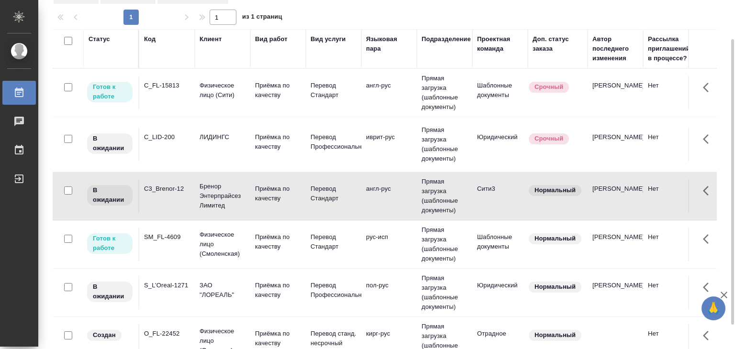 The height and width of the screenshot is (349, 735). I want to click on div: Подразделение, so click(446, 39).